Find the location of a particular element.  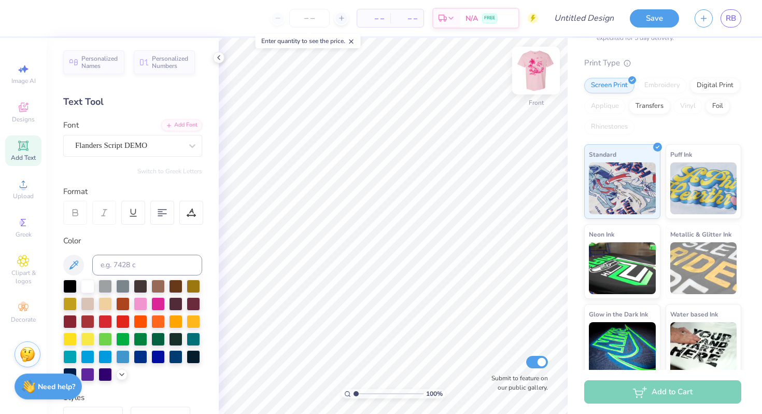

span: Clipart & logos is located at coordinates (23, 277).